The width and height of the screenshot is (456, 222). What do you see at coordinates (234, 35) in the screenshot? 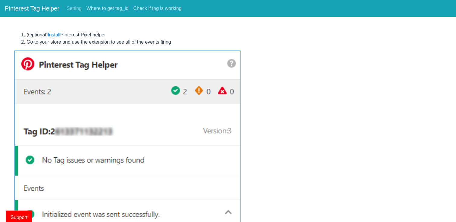
I see `li: (Optional) Pinterest Pixel helper` at bounding box center [234, 35].